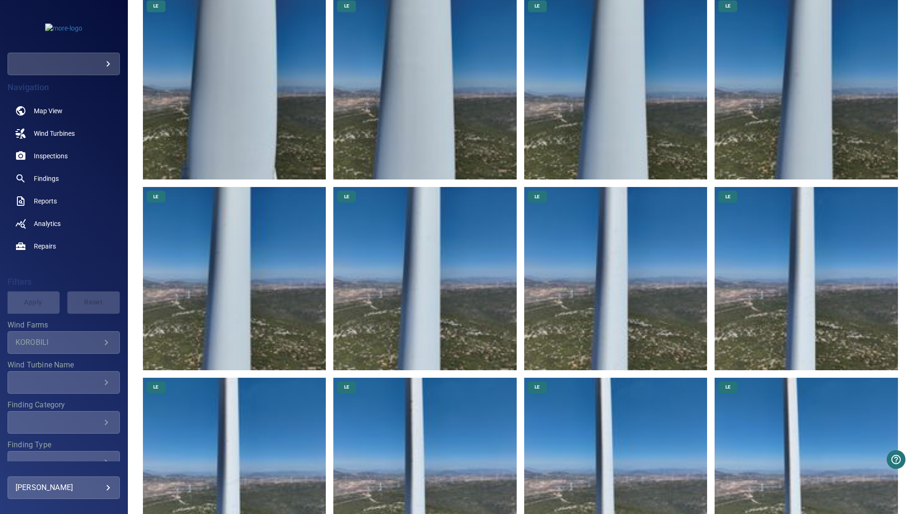 Image resolution: width=913 pixels, height=514 pixels. Describe the element at coordinates (63, 423) in the screenshot. I see `div: Finding Category` at that location.